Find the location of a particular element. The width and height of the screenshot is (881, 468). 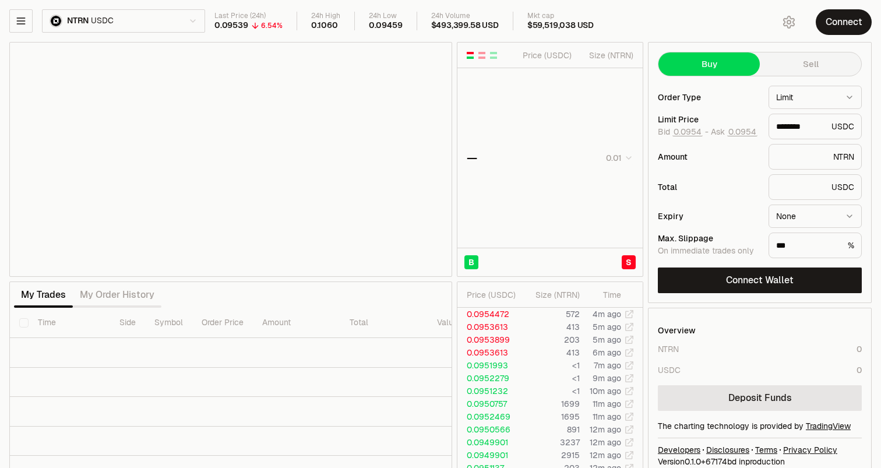

button: Show Sell Orders Only is located at coordinates (482, 55).